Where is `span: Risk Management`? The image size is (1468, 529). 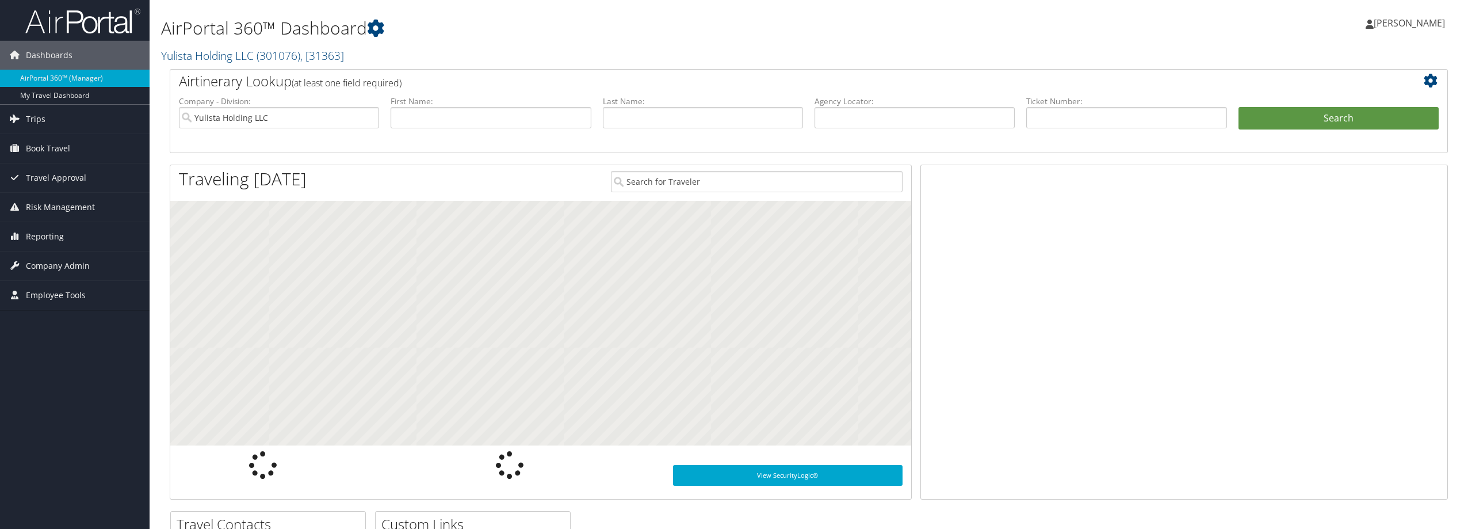
span: Risk Management is located at coordinates (60, 207).